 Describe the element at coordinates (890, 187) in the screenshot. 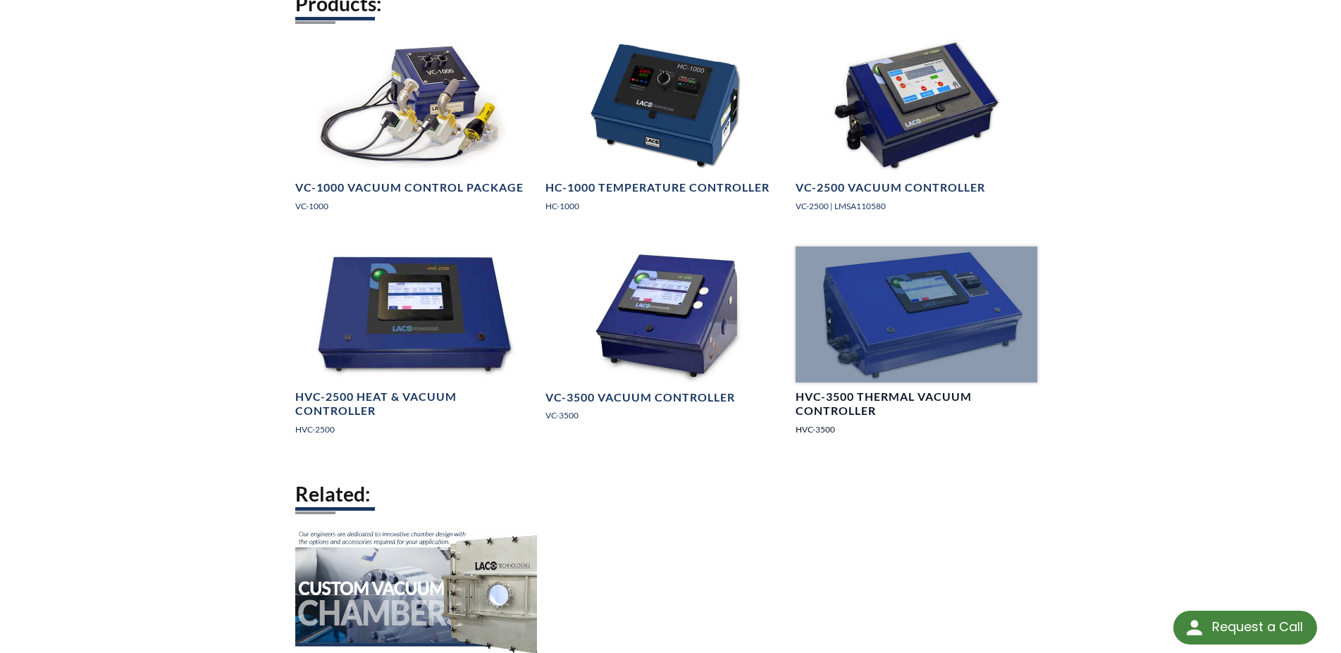

I see `h4: VC-2500 Vacuum Controller` at that location.